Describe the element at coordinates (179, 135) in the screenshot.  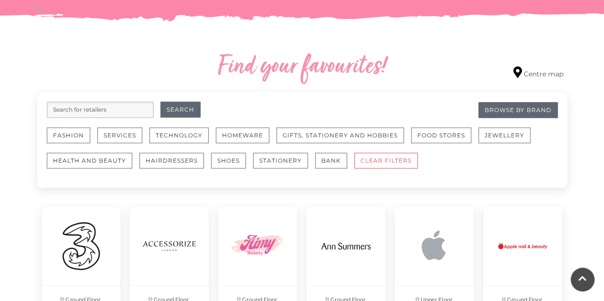
I see `button: Technology` at that location.